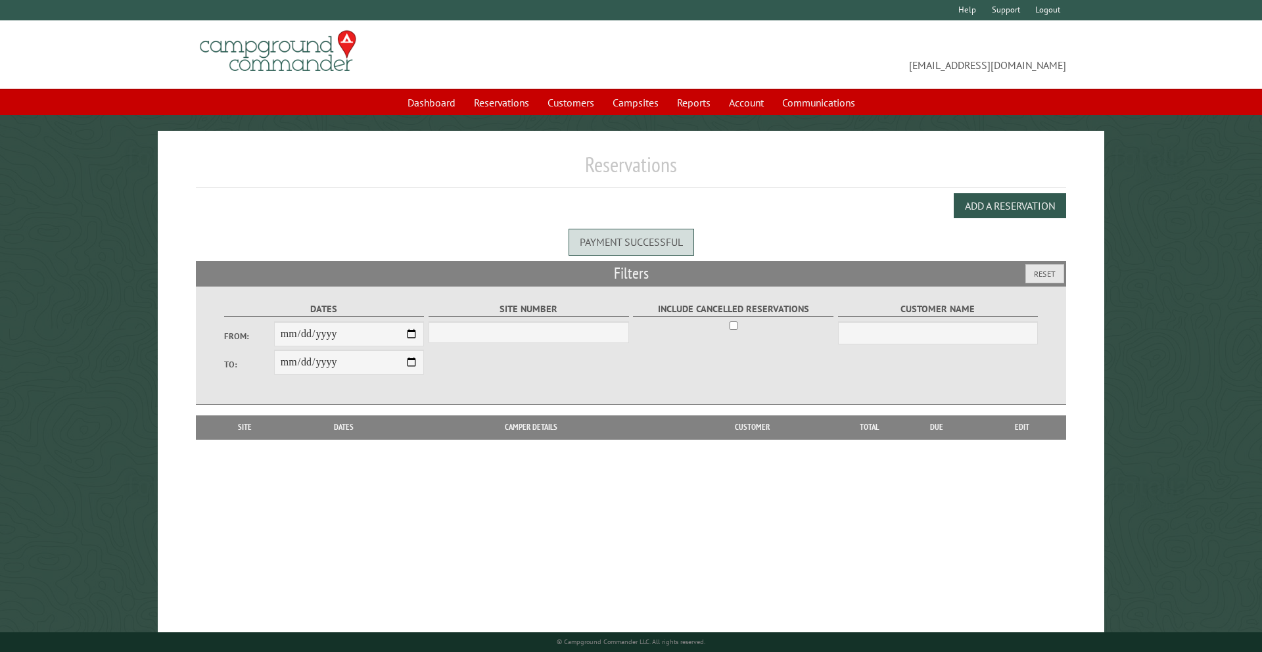 The height and width of the screenshot is (652, 1262). I want to click on th: Camper Details, so click(531, 427).